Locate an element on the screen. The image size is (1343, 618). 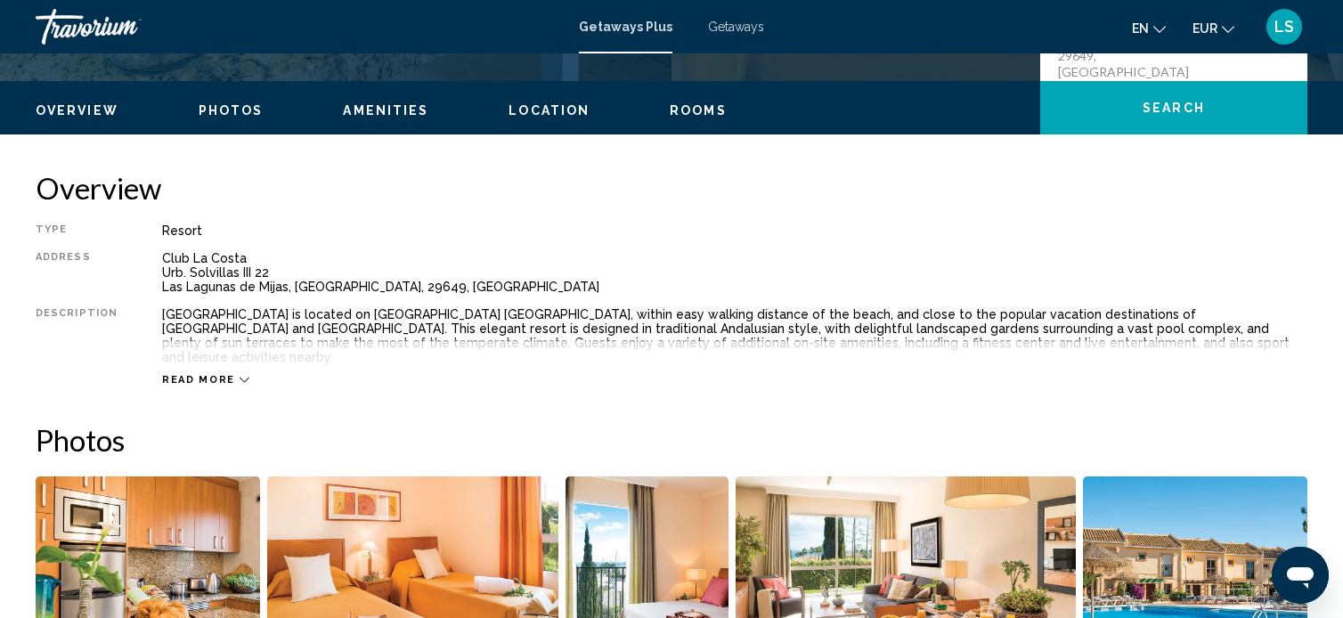
div: Address is located at coordinates (77, 272).